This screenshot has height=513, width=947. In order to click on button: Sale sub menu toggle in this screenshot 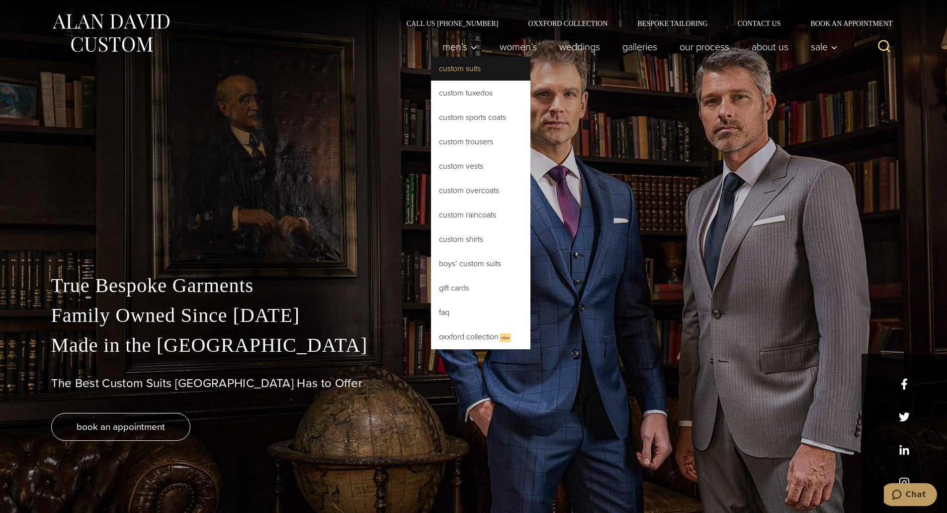, I will do `click(821, 47)`.